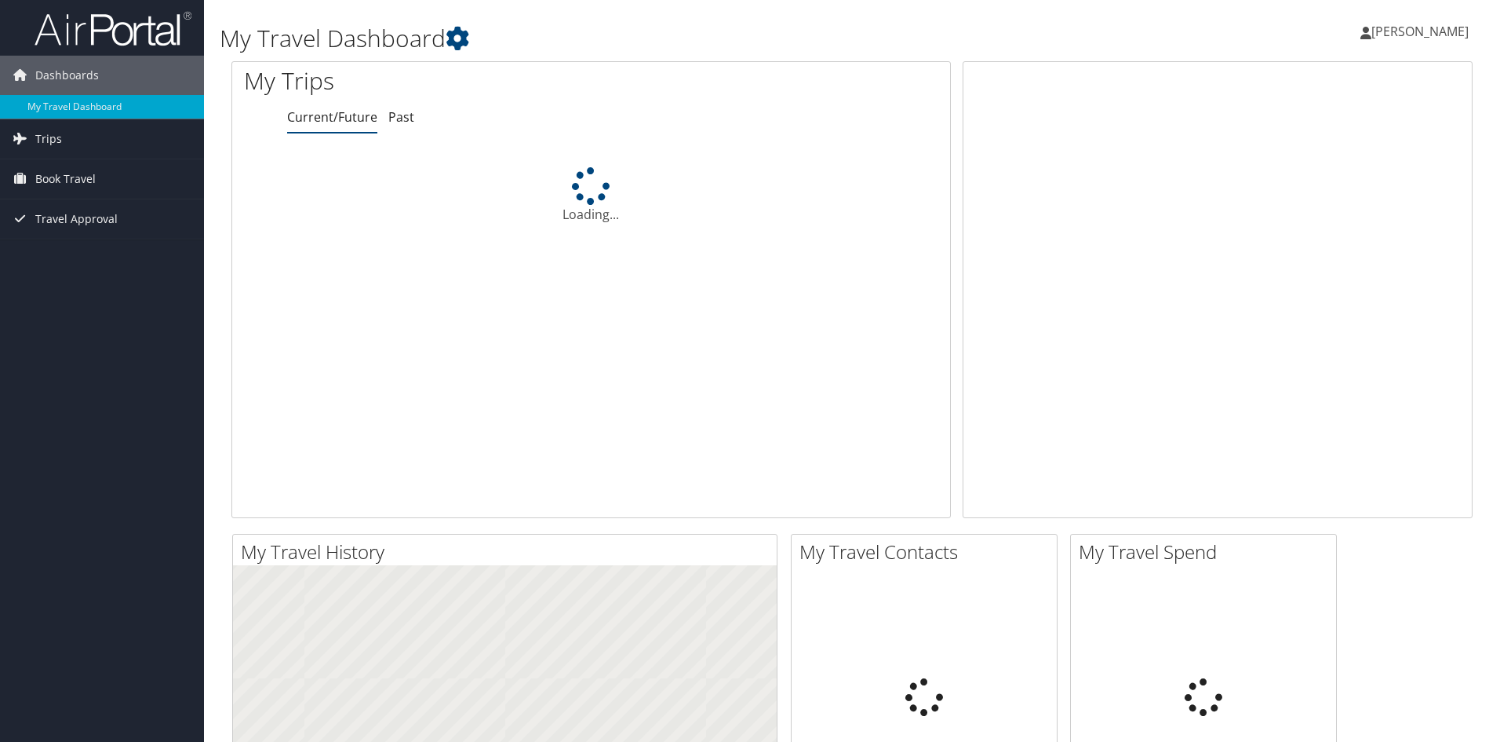  What do you see at coordinates (401, 117) in the screenshot?
I see `a: Past` at bounding box center [401, 117].